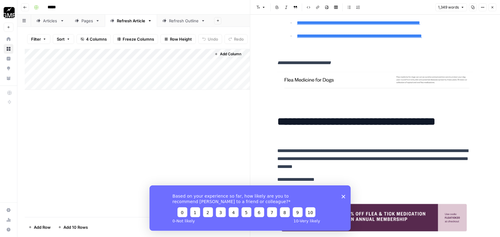  Describe the element at coordinates (181, 39) in the screenshot. I see `span: Row Height` at that location.